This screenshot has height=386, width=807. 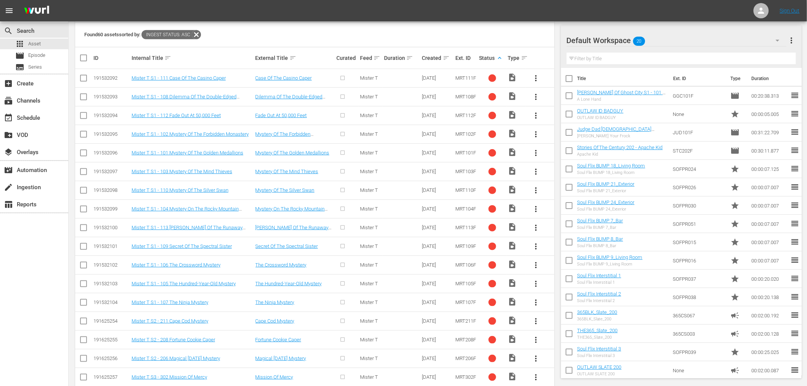 What do you see at coordinates (275, 302) in the screenshot?
I see `a: The Ninja Mystery` at bounding box center [275, 302].